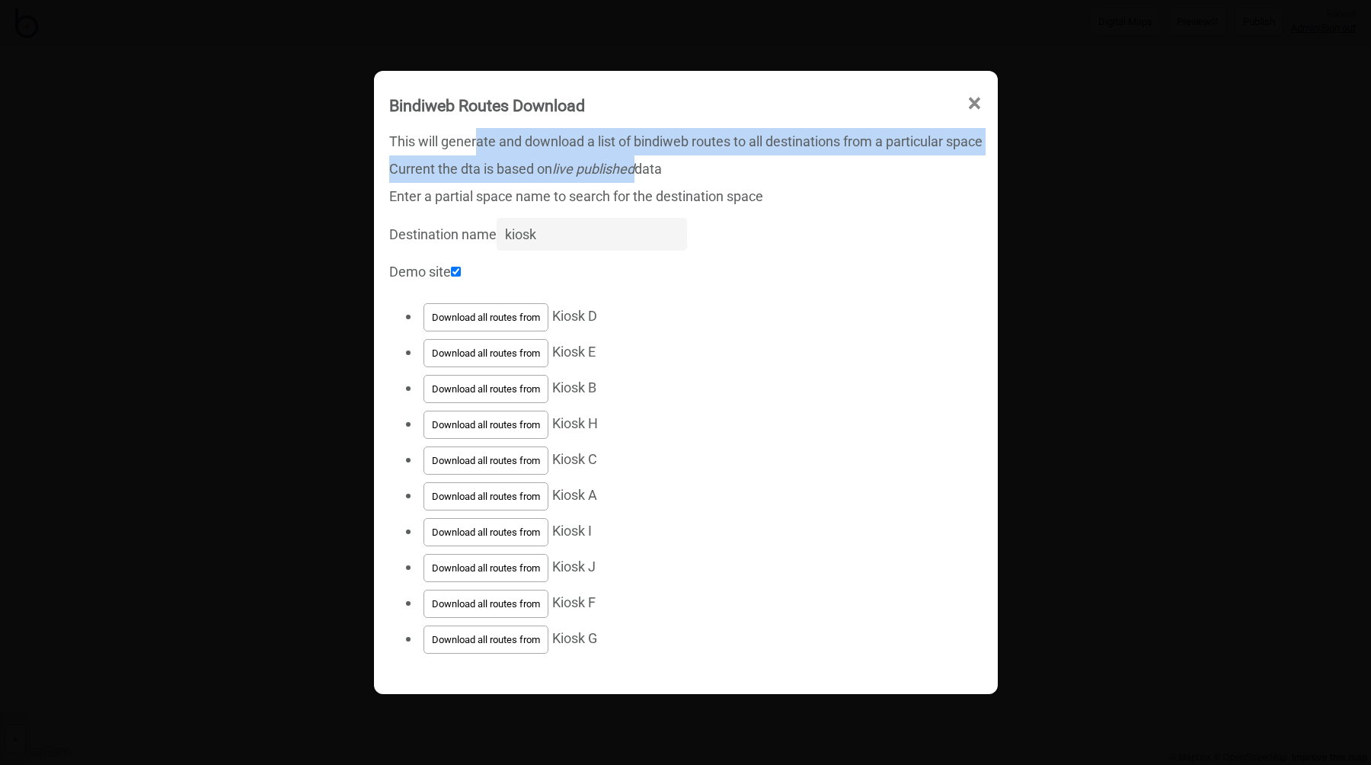 This screenshot has height=765, width=1371. I want to click on li: Kiosk G, so click(701, 639).